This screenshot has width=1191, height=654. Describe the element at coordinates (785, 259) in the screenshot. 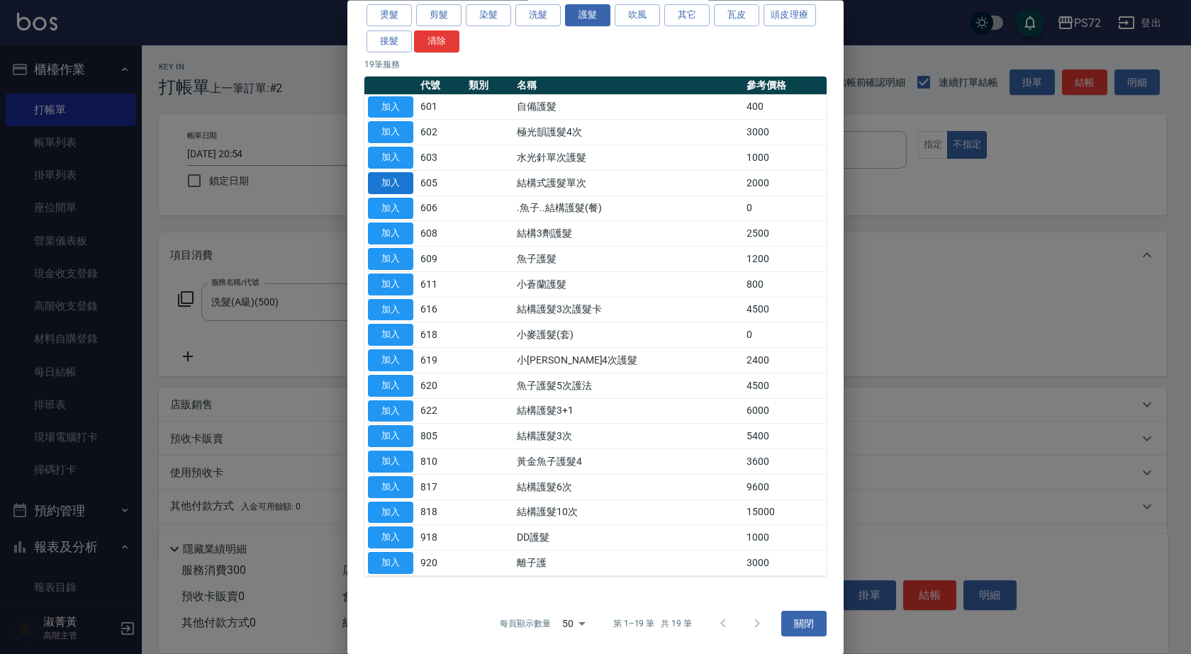

I see `td: 1200` at that location.